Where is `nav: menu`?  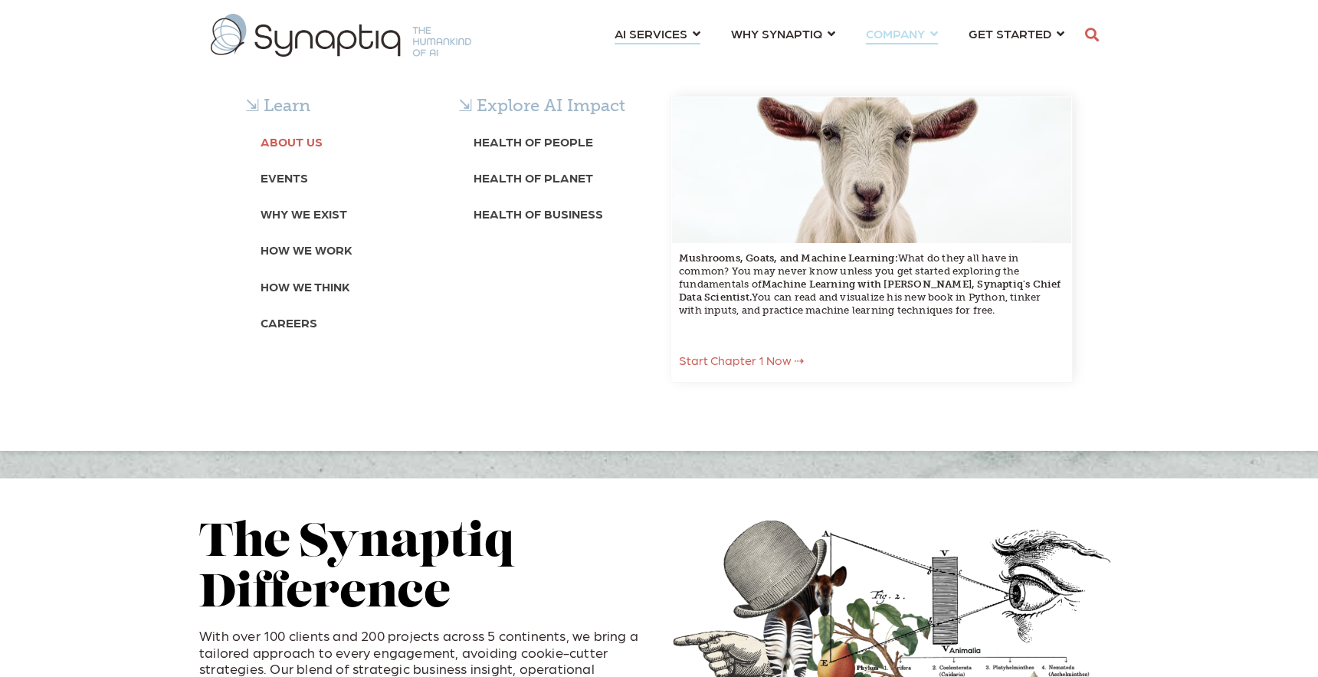
nav: menu is located at coordinates (839, 35).